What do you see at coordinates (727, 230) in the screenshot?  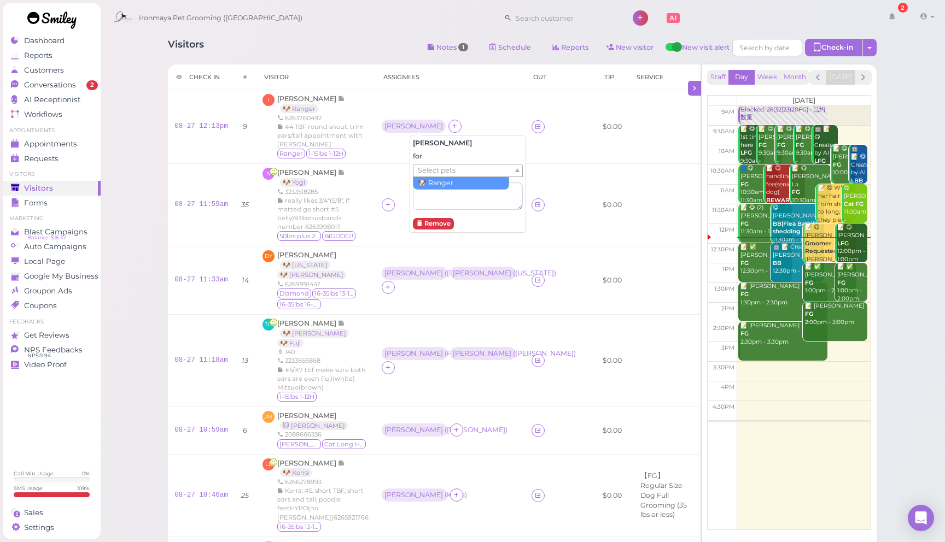 I see `span: 12pm` at bounding box center [727, 230].